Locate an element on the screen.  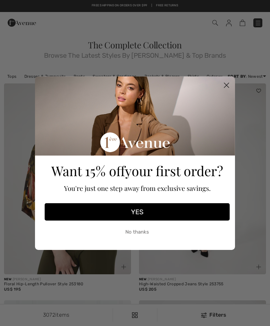
span: Want 15% off is located at coordinates (88, 171).